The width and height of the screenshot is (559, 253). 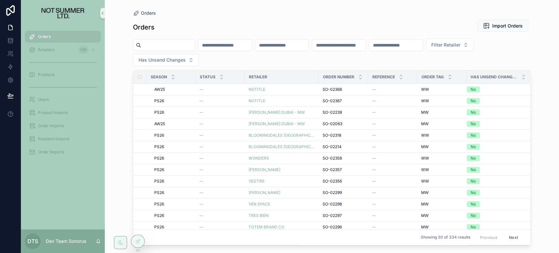 I want to click on span: DTS, so click(x=33, y=241).